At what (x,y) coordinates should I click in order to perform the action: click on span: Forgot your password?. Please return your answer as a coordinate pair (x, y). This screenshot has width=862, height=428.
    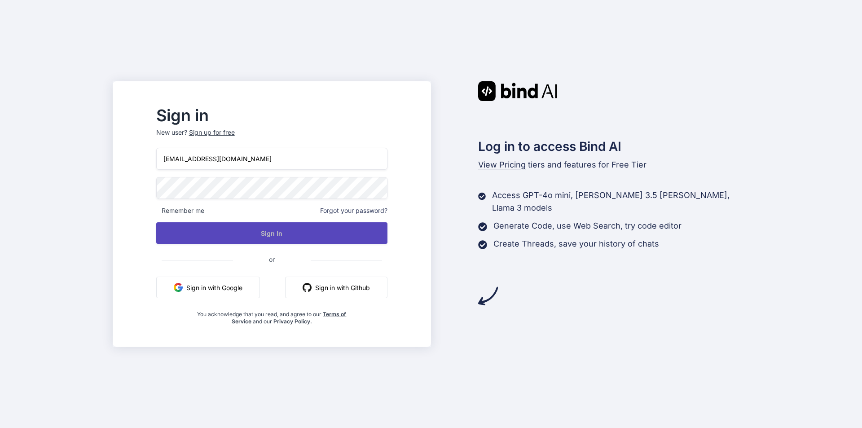
    Looking at the image, I should click on (354, 210).